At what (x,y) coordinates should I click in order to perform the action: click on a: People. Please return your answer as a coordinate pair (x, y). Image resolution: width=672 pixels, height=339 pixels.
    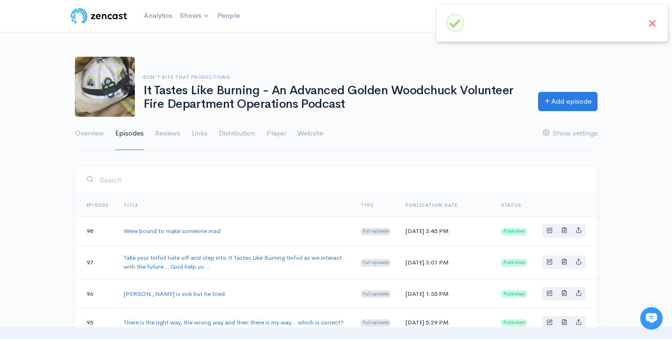
    Looking at the image, I should click on (229, 15).